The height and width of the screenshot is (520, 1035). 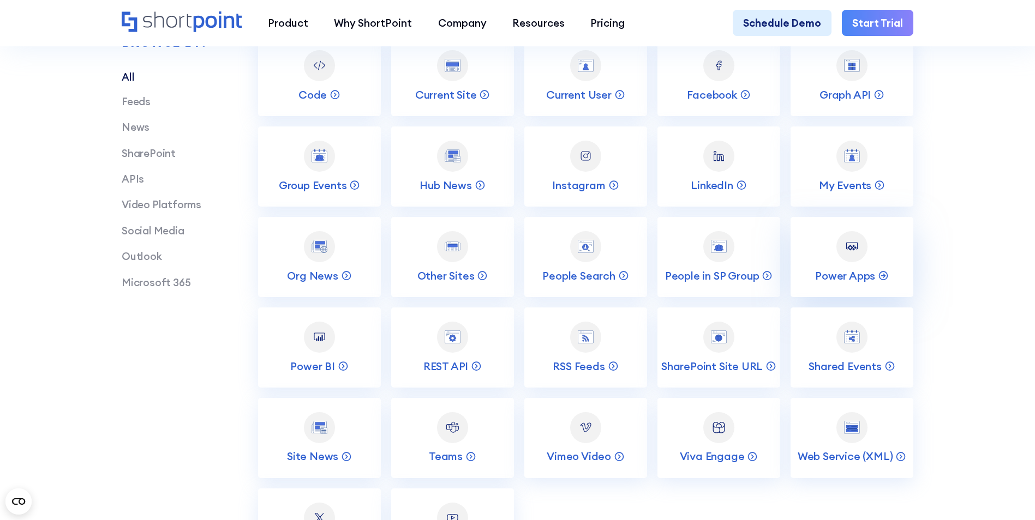 I want to click on img: Facebook, so click(x=718, y=65).